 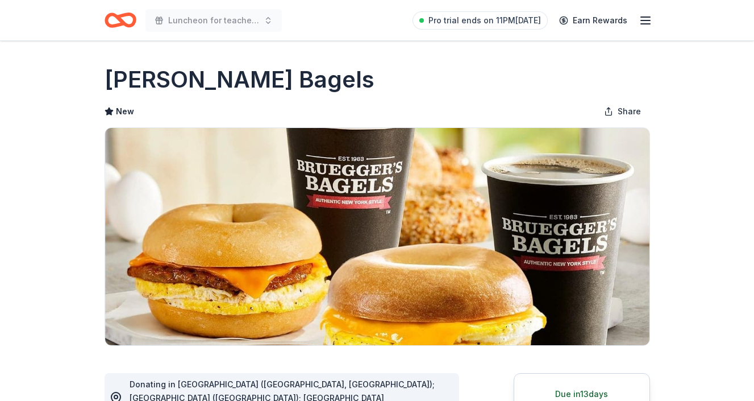 I want to click on span: New, so click(x=125, y=111).